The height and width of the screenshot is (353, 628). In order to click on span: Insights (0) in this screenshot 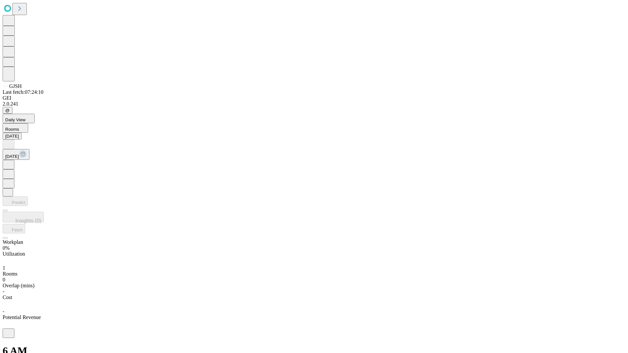, I will do `click(28, 221)`.